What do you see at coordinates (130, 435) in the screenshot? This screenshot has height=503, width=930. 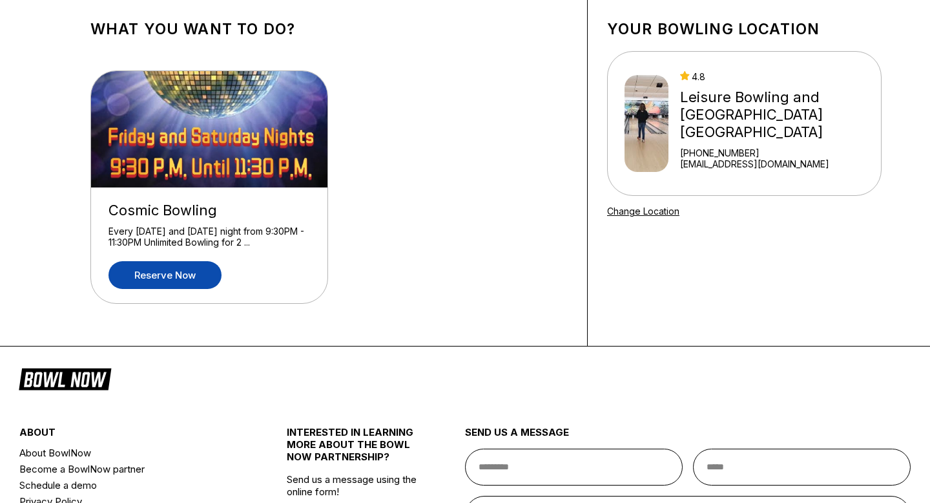 I see `div: about` at bounding box center [130, 435].